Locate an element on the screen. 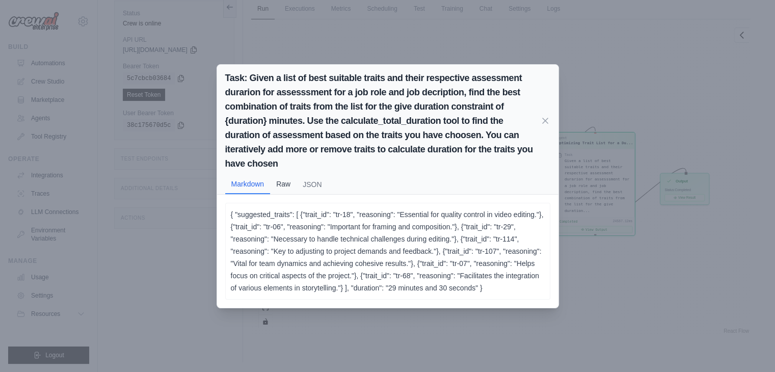  p: { "suggested_traits": [ {"trait_id": "tr-18", "reasoning": "Essential for quality control in vide... is located at coordinates (388, 251).